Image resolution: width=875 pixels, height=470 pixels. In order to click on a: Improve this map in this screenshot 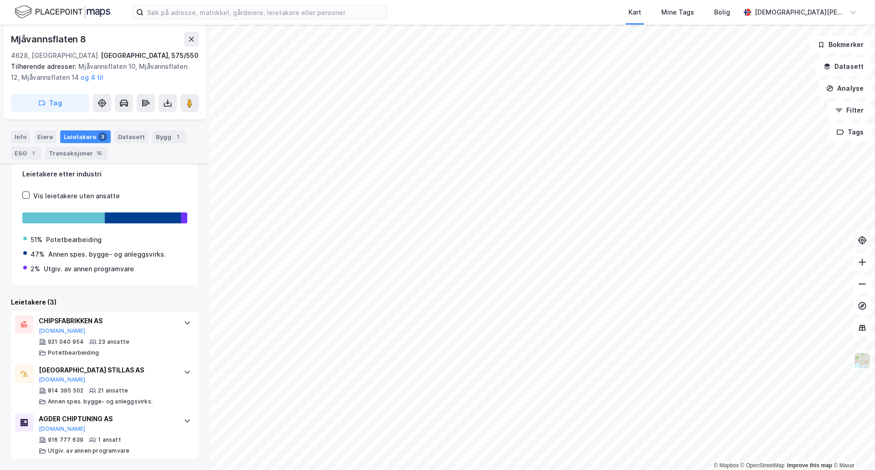, I will do `click(809, 465)`.